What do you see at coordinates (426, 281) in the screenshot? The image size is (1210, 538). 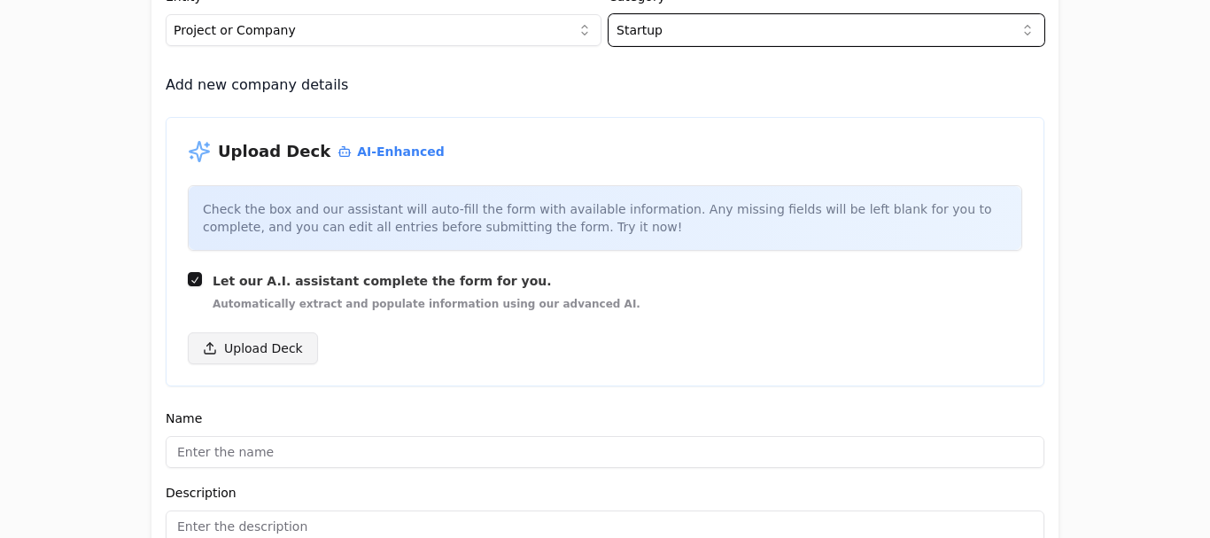 I see `span: Let our A.I. assistant complete the form for you.` at bounding box center [426, 281].